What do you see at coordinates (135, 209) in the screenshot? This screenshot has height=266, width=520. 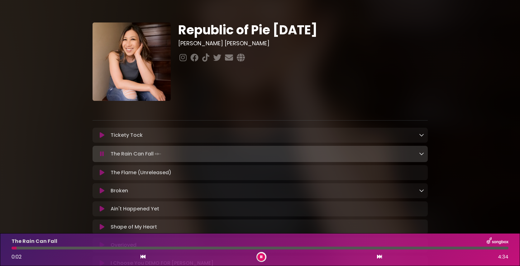 I see `p: Ain't Happened Yet` at bounding box center [135, 209].